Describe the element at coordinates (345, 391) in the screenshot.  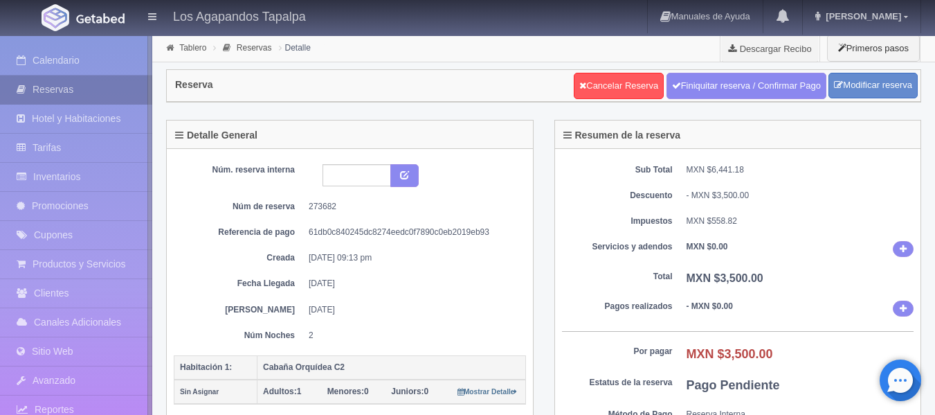
I see `strong: Menores:` at that location.